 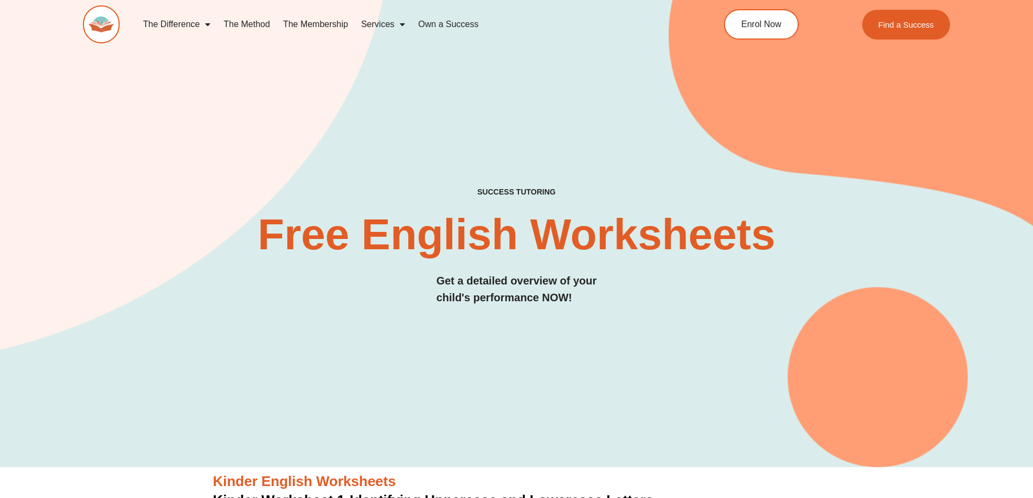 I want to click on a: The Method, so click(x=246, y=24).